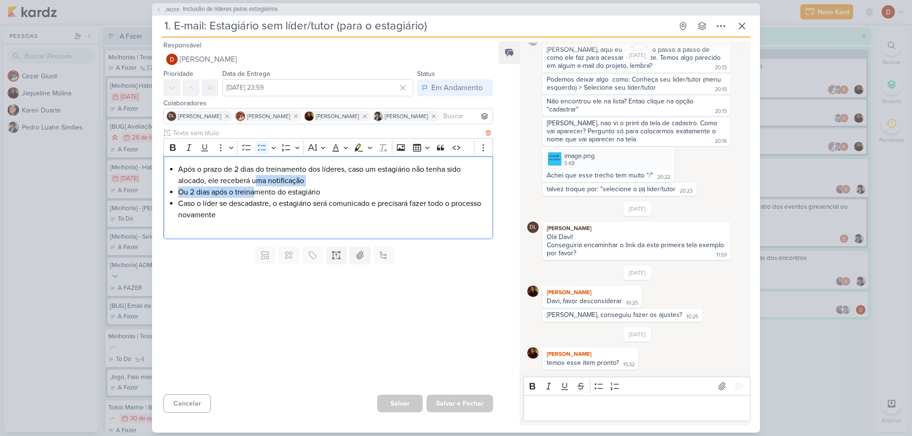 Image resolution: width=912 pixels, height=436 pixels. Describe the element at coordinates (246, 74) in the screenshot. I see `label: Data de Entrega` at that location.